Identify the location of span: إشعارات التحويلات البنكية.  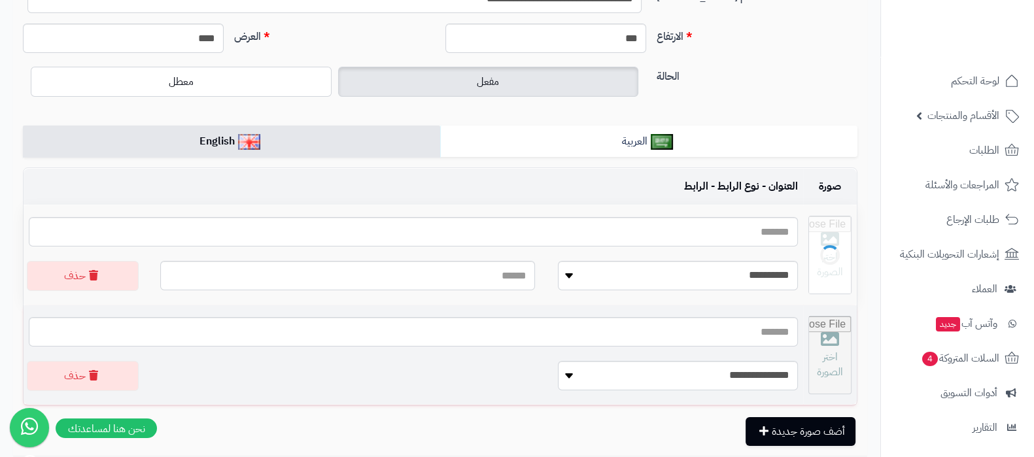
(949, 254).